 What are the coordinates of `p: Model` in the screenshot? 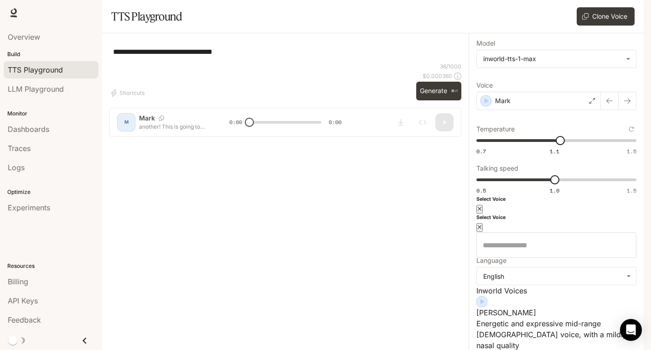 It's located at (486, 43).